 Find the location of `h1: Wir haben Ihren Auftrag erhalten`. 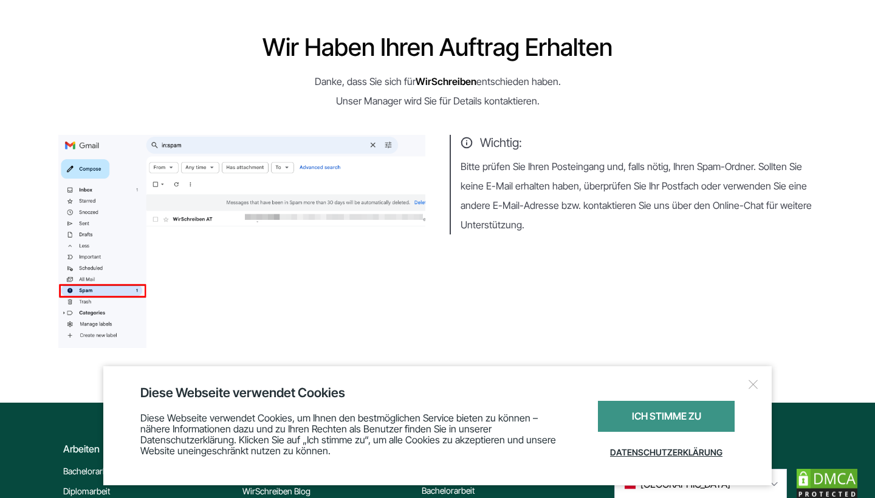

h1: Wir haben Ihren Auftrag erhalten is located at coordinates (437, 47).